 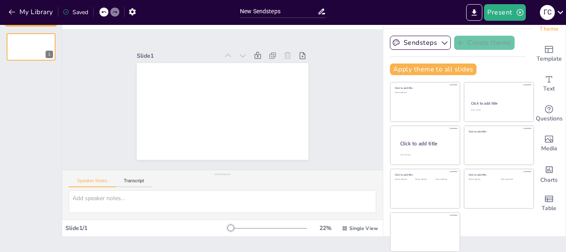 I want to click on button: Transcript, so click(x=134, y=182).